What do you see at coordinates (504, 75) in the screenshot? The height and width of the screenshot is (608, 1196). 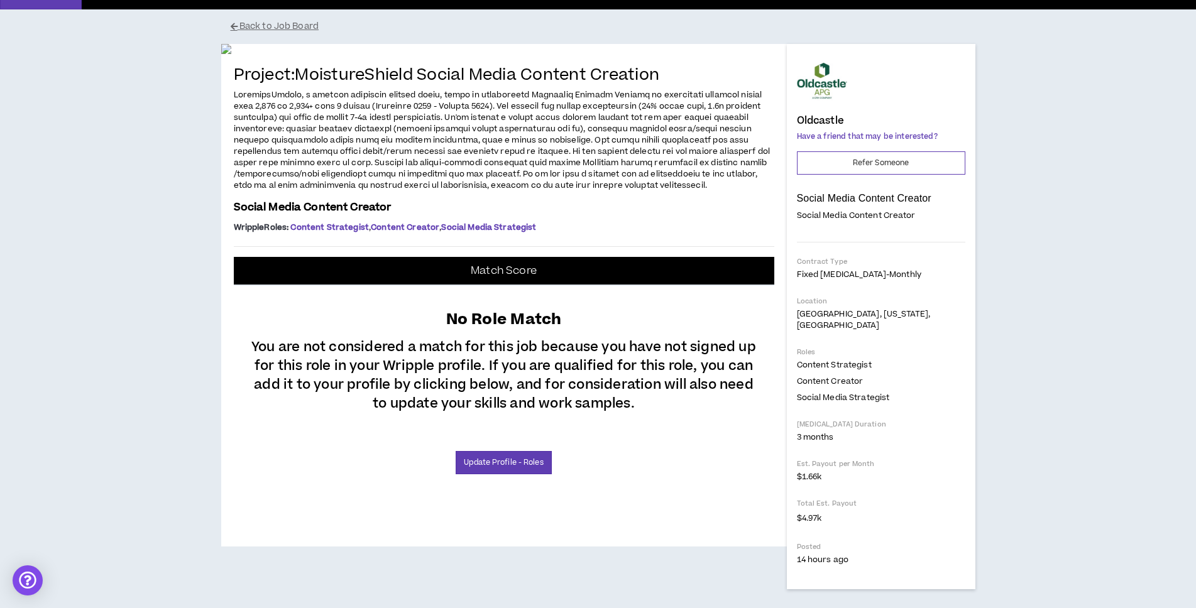 I see `h4: Project: MoistureShield Social Media Content Creation` at bounding box center [504, 75].